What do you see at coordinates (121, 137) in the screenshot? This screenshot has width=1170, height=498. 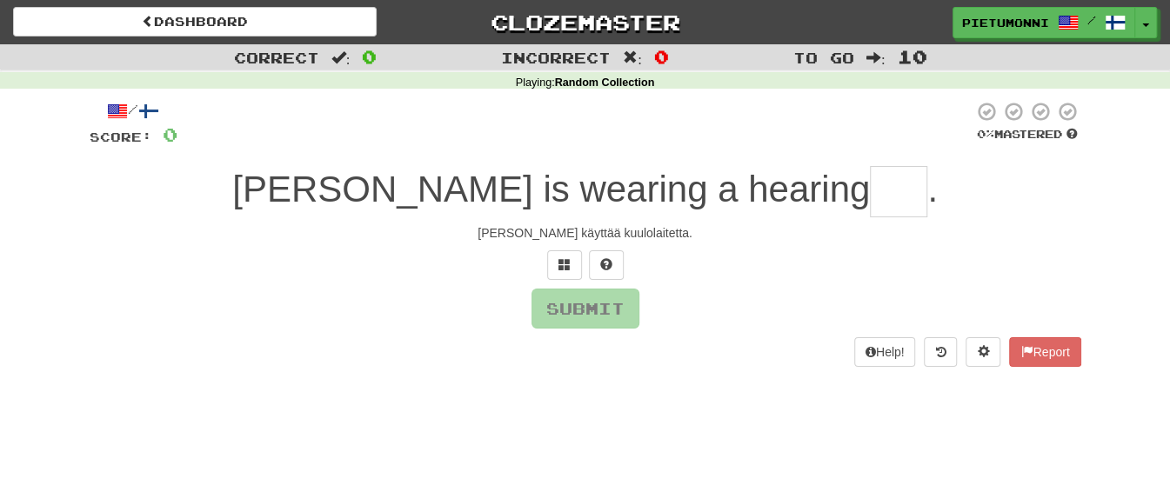 I see `span: Score:` at bounding box center [121, 137].